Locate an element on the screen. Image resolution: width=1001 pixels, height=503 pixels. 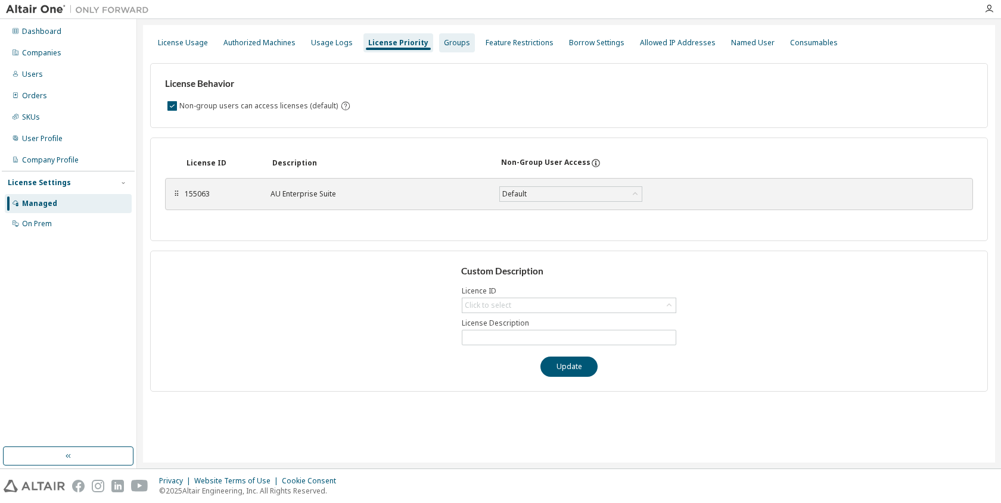
img: Altair One is located at coordinates (80, 10).